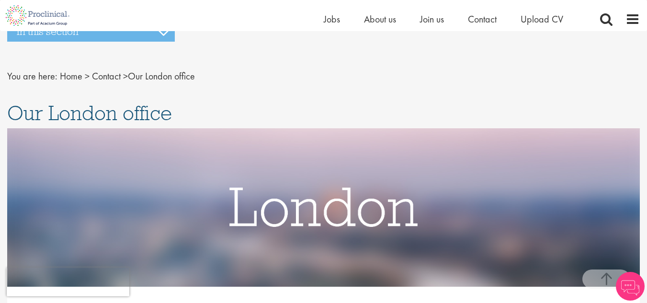  What do you see at coordinates (542, 19) in the screenshot?
I see `span: Upload CV` at bounding box center [542, 19].